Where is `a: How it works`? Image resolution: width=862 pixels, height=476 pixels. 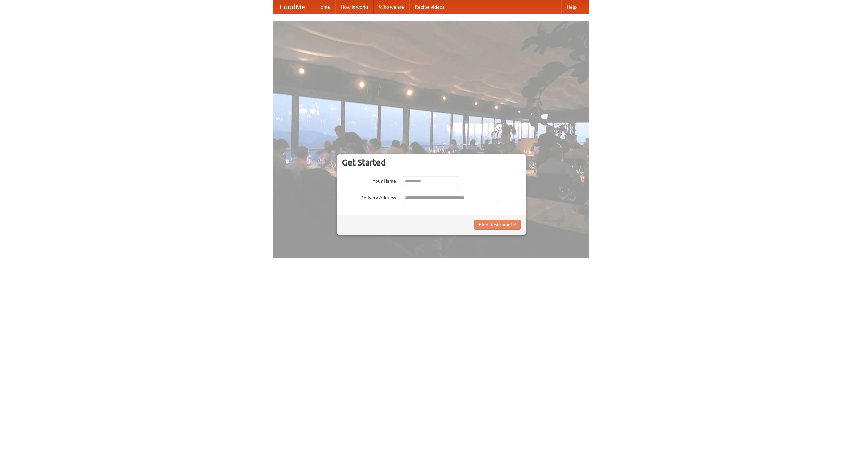 a: How it works is located at coordinates (354, 7).